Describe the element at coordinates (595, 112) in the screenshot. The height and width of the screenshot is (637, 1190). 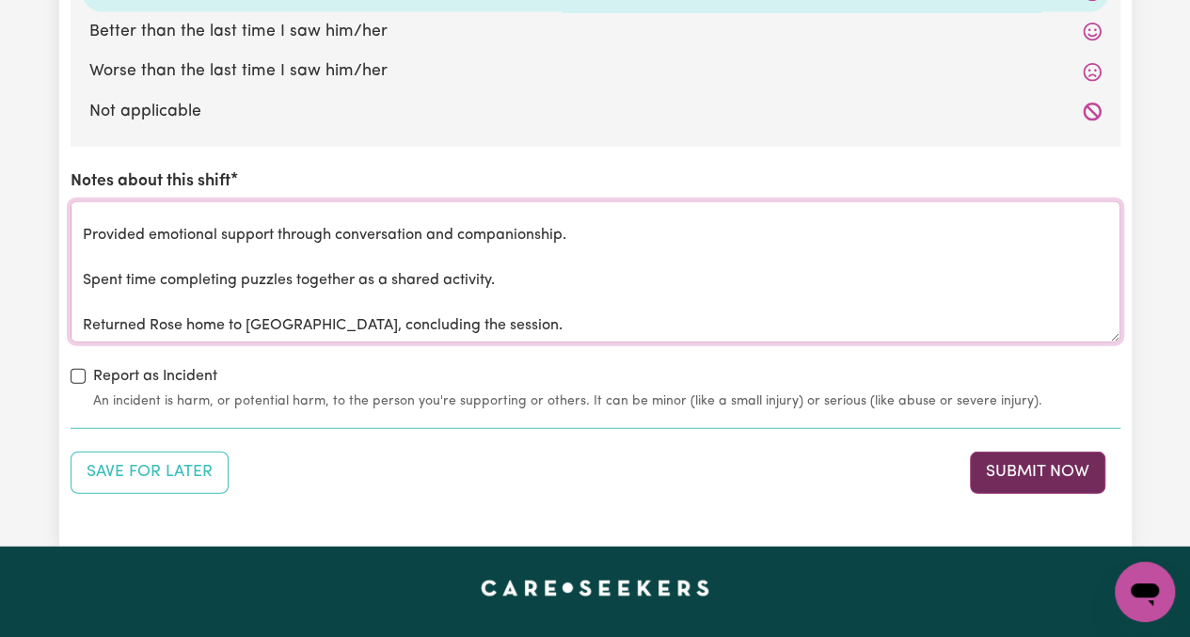
I see `label: Not applicable` at that location.